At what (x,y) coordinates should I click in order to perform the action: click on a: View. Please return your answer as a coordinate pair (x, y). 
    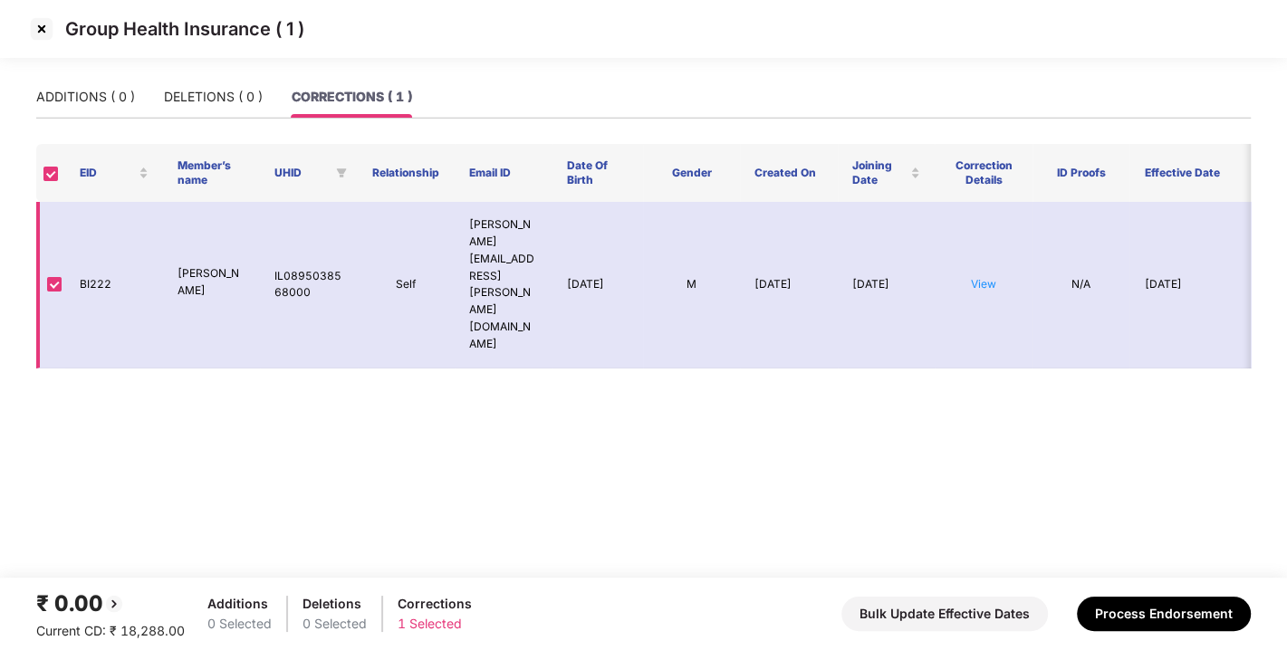
    Looking at the image, I should click on (983, 283).